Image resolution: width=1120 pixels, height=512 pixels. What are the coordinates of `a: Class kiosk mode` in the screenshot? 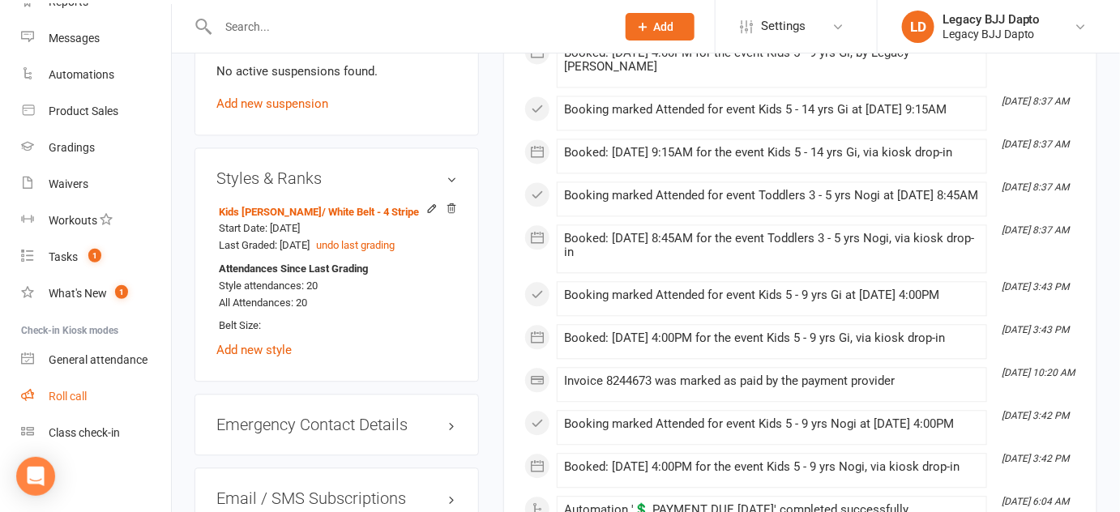 It's located at (96, 433).